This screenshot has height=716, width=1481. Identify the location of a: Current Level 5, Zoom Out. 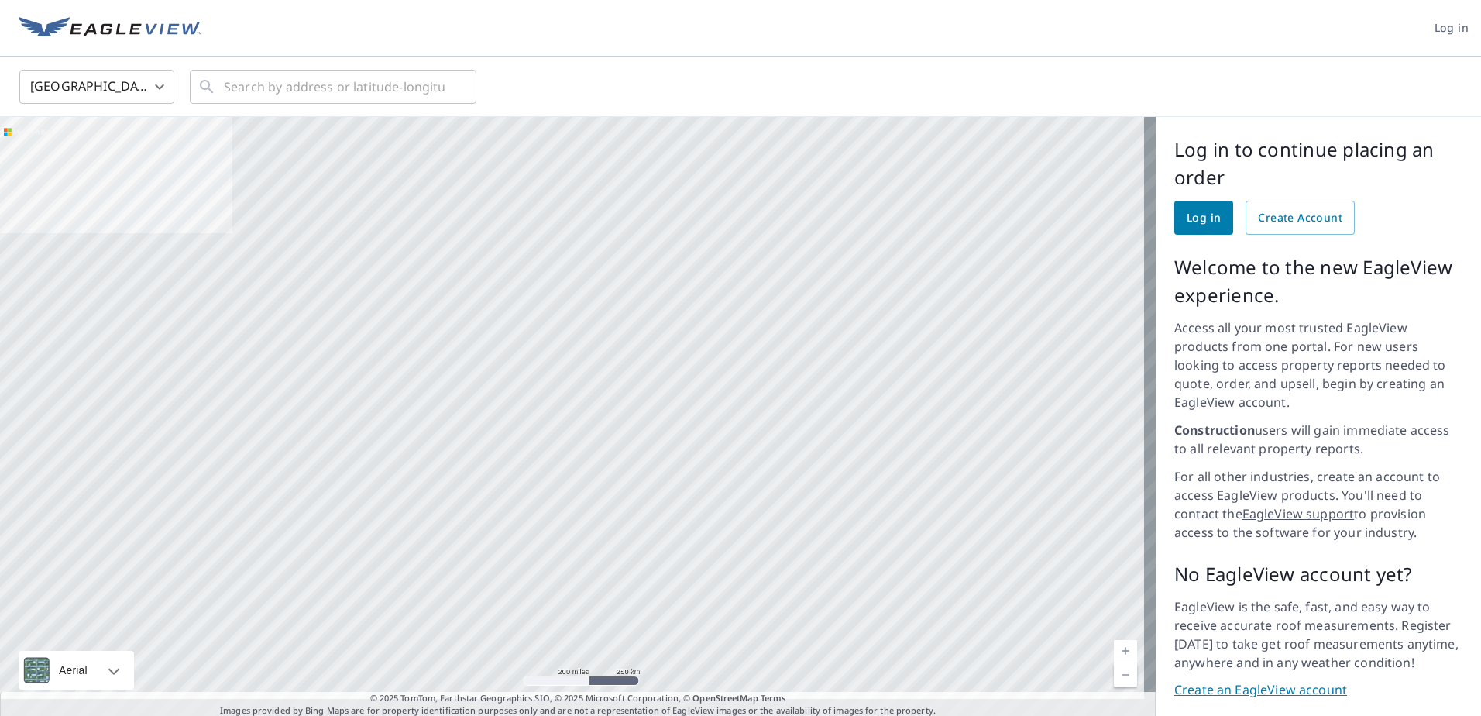
(1126, 675).